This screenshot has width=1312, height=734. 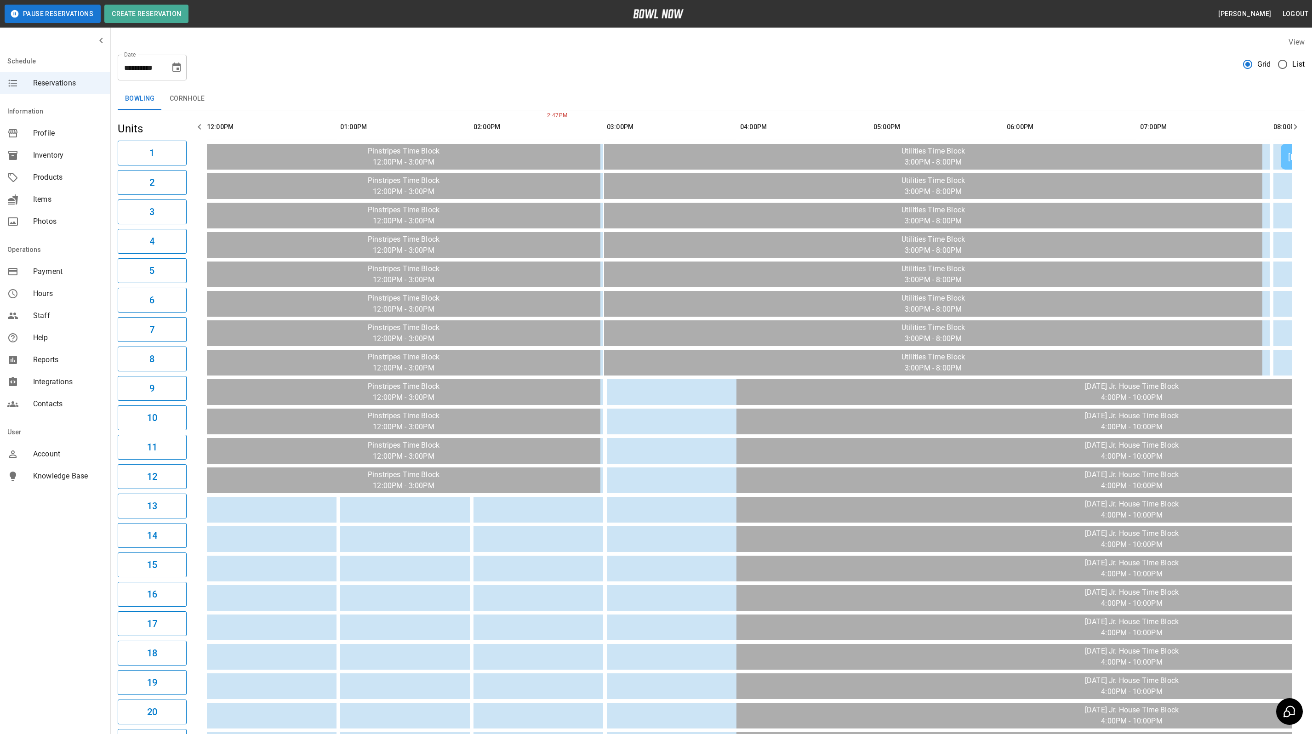 I want to click on span: Grid, so click(x=1264, y=64).